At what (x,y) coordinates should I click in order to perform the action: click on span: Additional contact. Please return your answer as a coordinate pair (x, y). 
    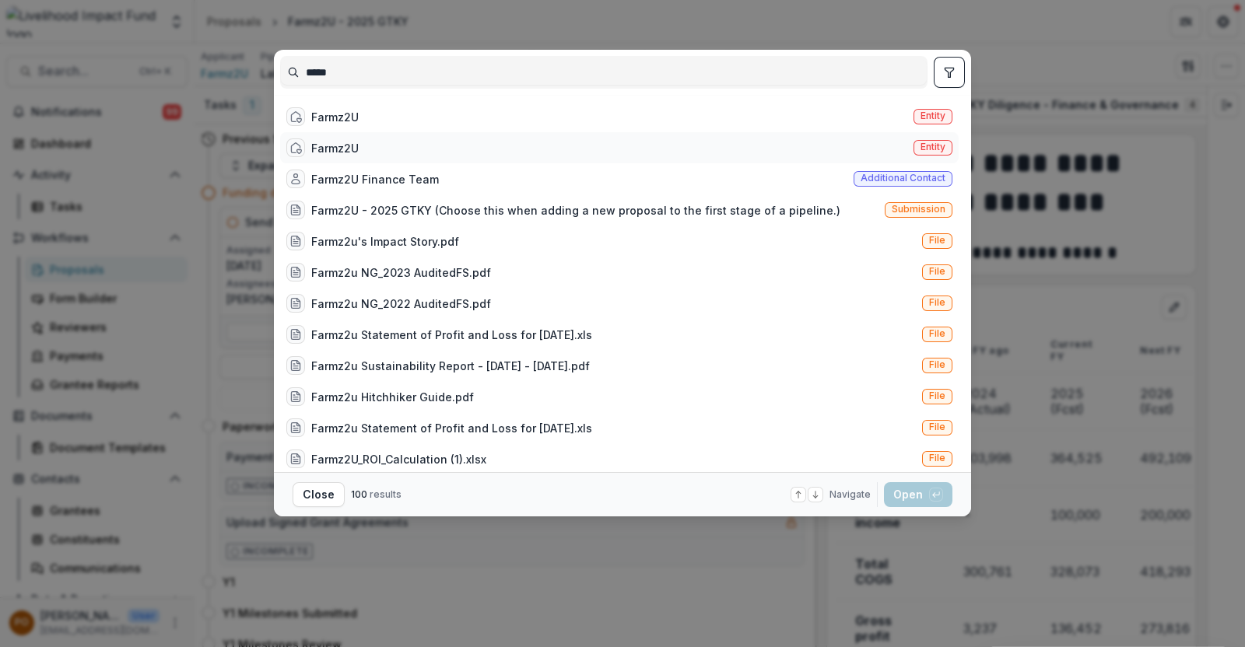
    Looking at the image, I should click on (903, 178).